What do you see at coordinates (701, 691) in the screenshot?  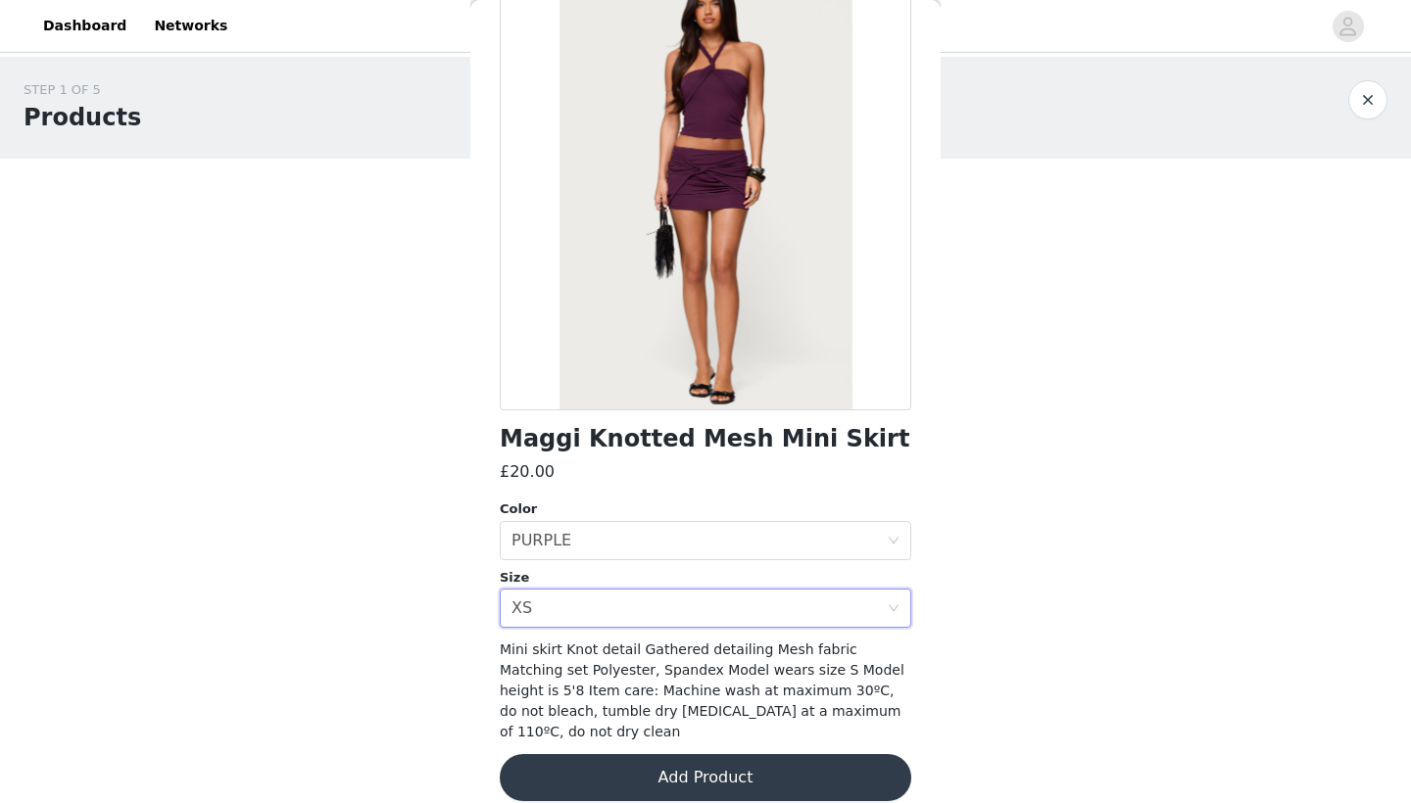 I see `span: Mini skirt Knot detail Gathered detailing Mesh fabric Matching set Polyester, Spandex Model wears...` at bounding box center [701, 691].